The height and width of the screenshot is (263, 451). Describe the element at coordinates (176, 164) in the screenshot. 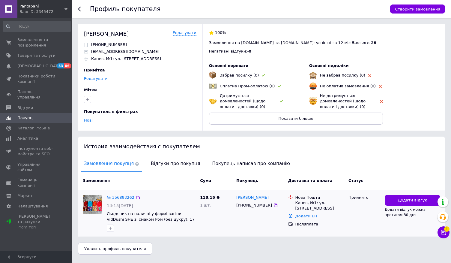

I see `span: Відгуки про покупця` at that location.